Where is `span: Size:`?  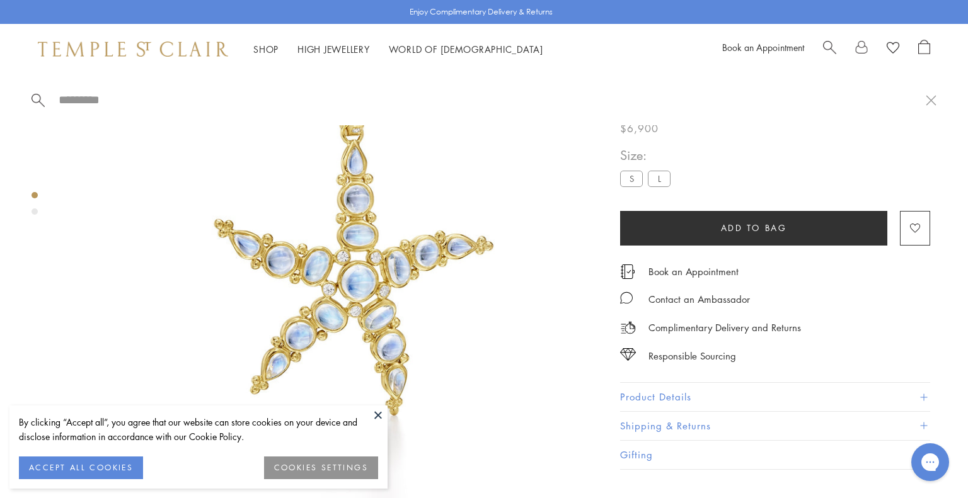 span: Size: is located at coordinates (648, 155).